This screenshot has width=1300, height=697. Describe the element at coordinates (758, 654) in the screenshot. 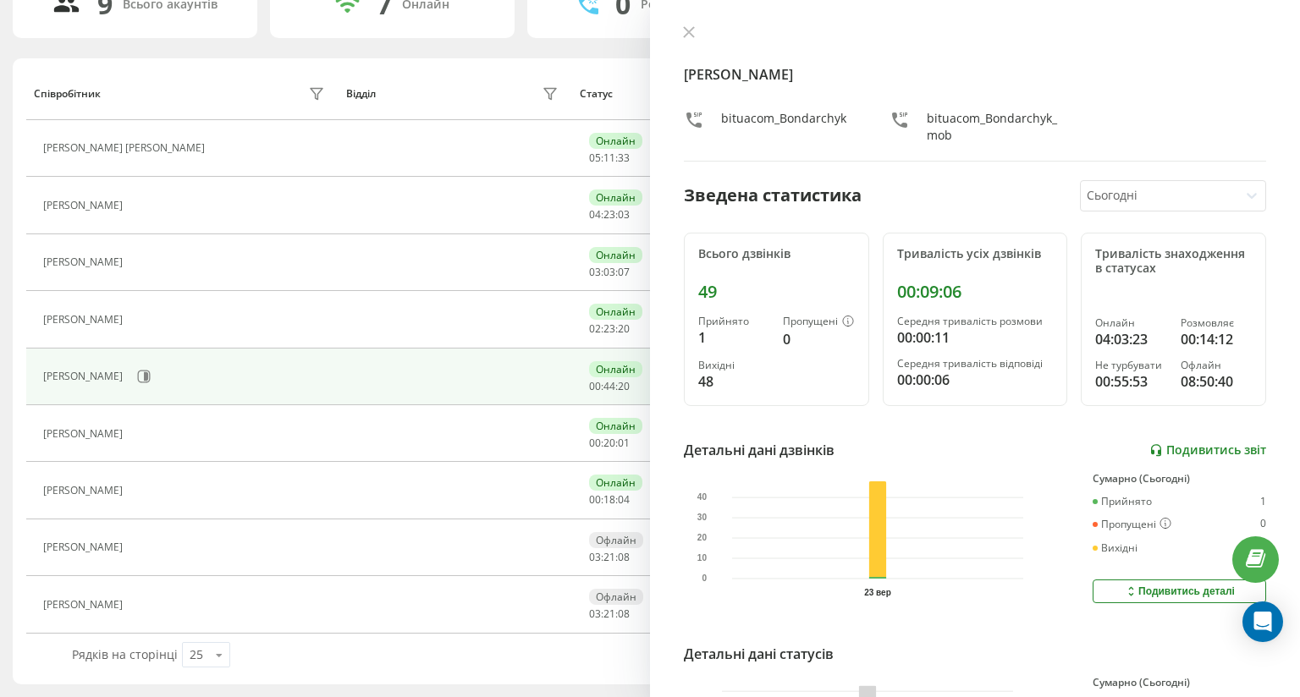

I see `div: Детальні дані статусів` at that location.